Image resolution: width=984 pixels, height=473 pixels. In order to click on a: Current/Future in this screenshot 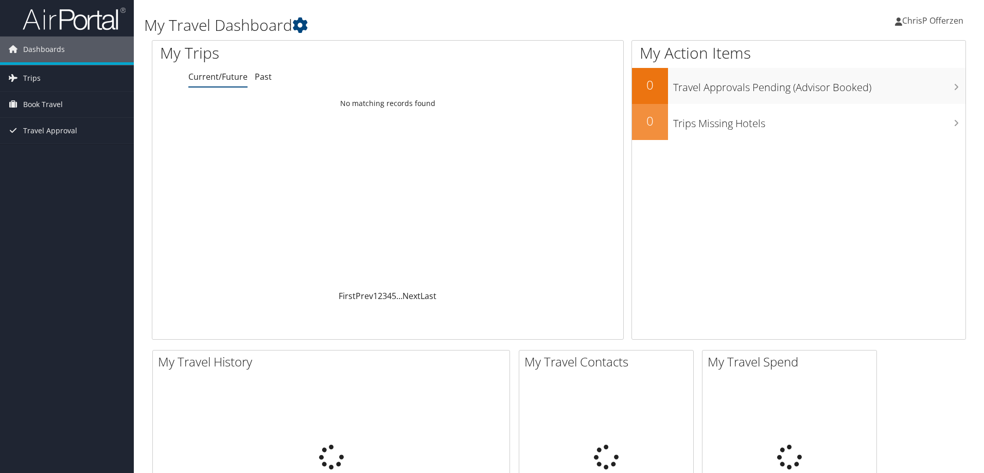, I will do `click(218, 77)`.